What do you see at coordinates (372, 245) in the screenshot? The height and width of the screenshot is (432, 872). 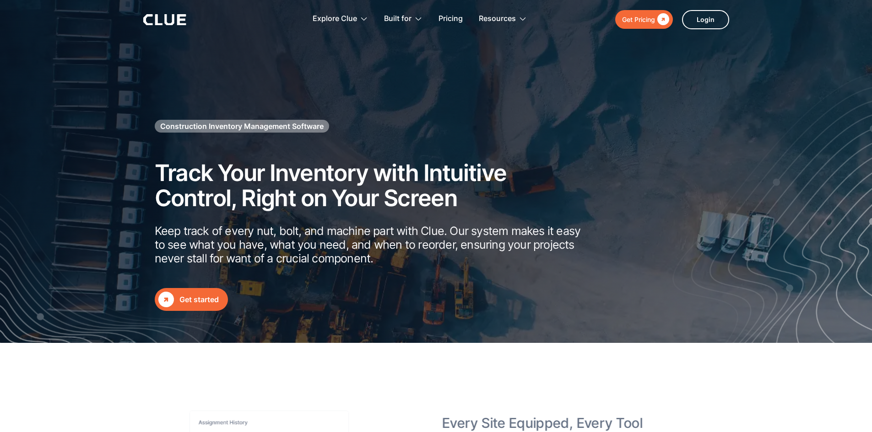 I see `p: Keep track of every nut, bolt, and machine part with Clue. Our system makes it easy to see what y...` at bounding box center [372, 245].